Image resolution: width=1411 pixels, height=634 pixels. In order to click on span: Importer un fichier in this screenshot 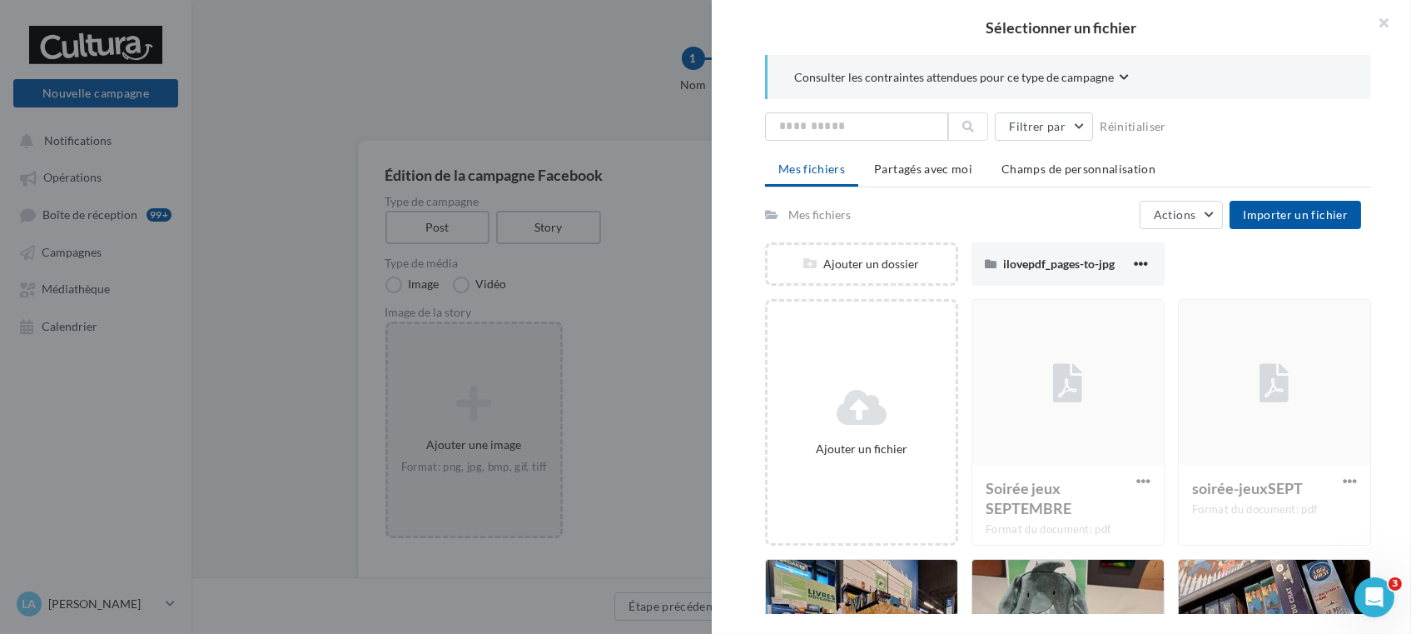, I will do `click(1296, 214)`.